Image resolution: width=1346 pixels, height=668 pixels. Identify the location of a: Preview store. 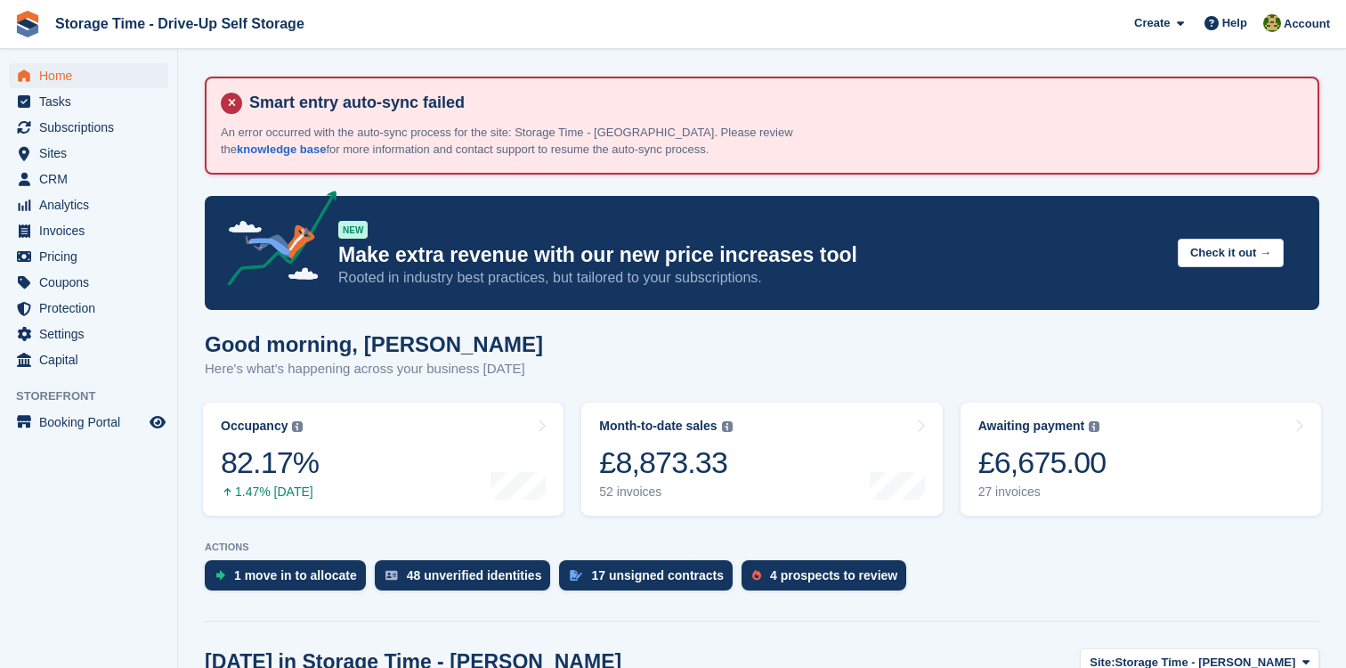
(158, 422).